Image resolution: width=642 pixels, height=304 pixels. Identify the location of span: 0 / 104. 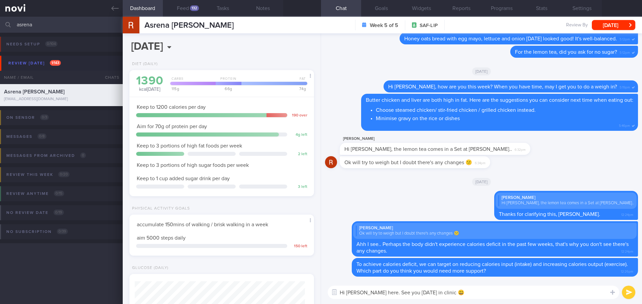
(51, 44).